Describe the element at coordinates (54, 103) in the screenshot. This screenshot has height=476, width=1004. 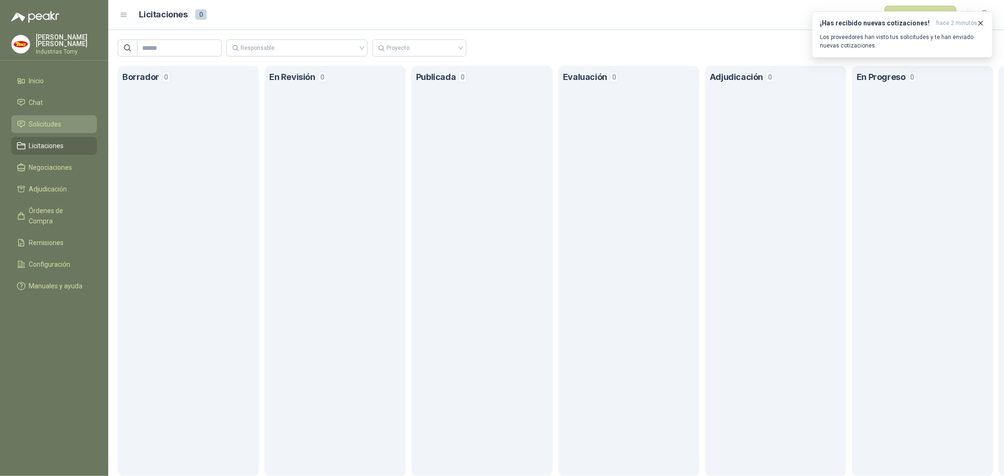
I see `a: Chat` at that location.